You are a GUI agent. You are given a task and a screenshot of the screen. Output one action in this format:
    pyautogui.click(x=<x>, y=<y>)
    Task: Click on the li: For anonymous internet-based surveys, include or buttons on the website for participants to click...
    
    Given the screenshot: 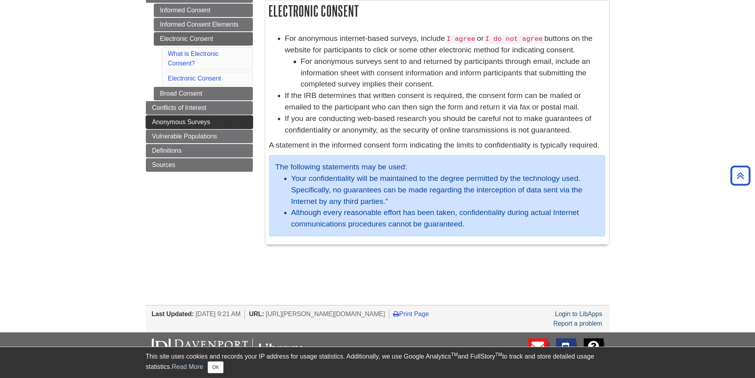 What is the action you would take?
    pyautogui.click(x=445, y=61)
    